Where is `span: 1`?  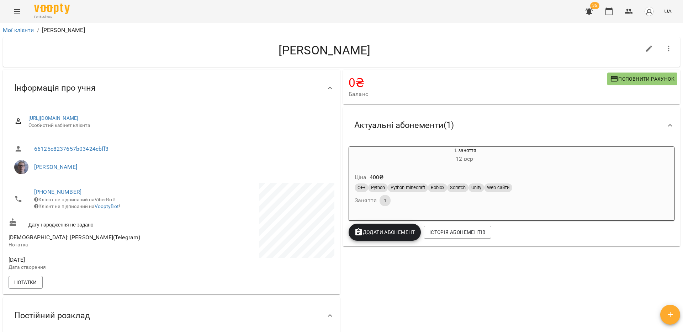 span: 1 is located at coordinates (385, 200).